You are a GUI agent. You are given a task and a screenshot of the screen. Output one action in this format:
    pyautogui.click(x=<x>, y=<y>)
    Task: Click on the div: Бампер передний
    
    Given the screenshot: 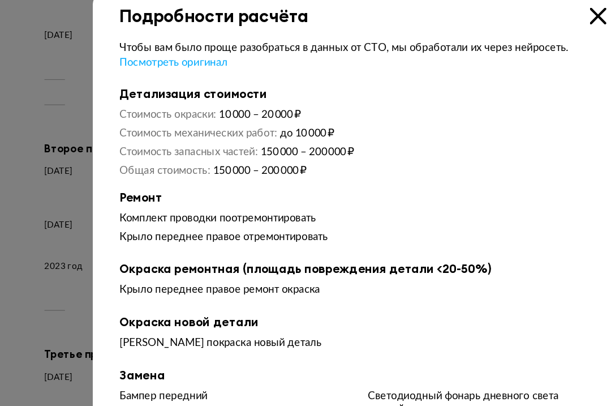 What is the action you would take?
    pyautogui.click(x=199, y=357)
    